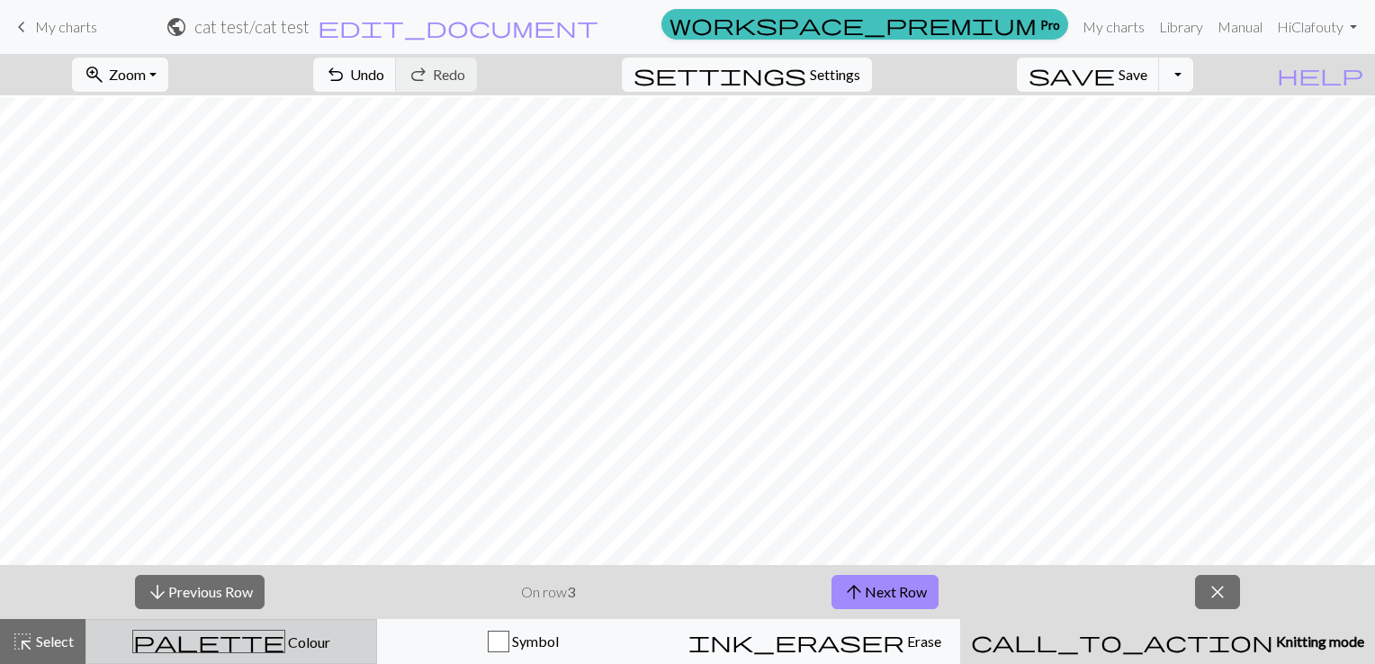 This screenshot has height=664, width=1375. What do you see at coordinates (854, 592) in the screenshot?
I see `span: arrow_upward` at bounding box center [854, 592].